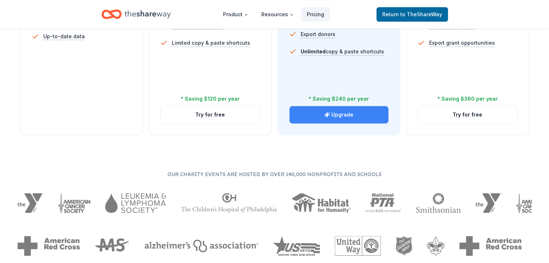  Describe the element at coordinates (274, 14) in the screenshot. I see `nav: Main` at that location.